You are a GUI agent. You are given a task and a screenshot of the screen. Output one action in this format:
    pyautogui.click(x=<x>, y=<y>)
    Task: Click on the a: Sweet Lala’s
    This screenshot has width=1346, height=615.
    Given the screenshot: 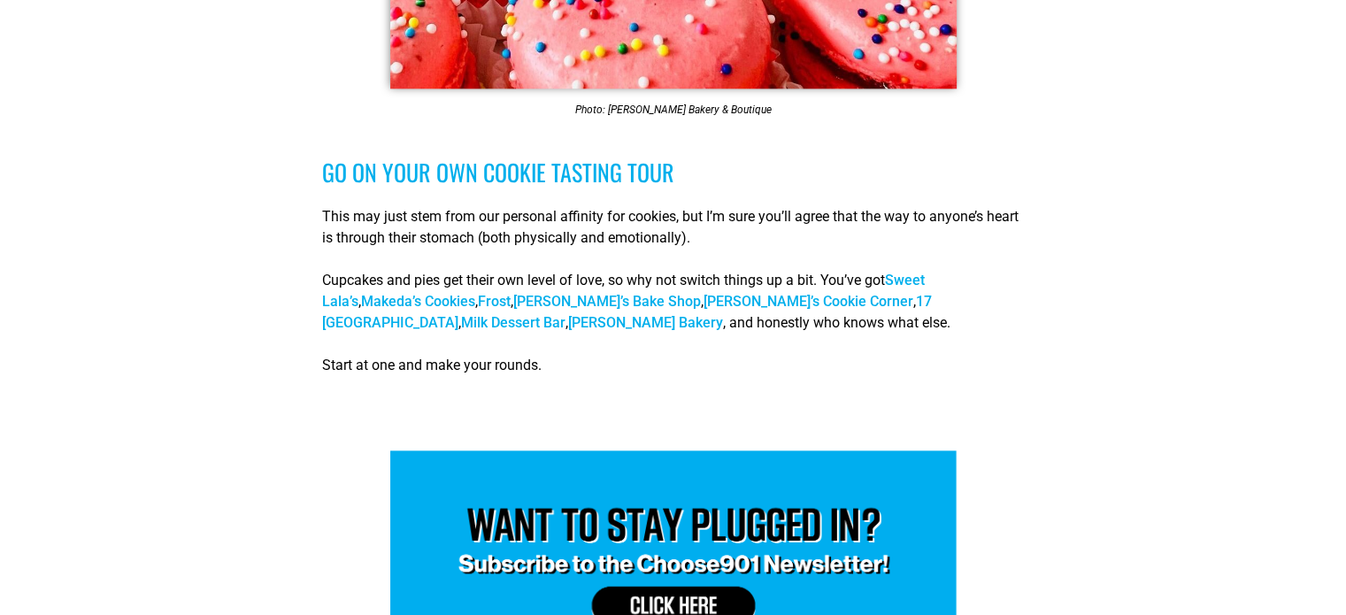 What is the action you would take?
    pyautogui.click(x=623, y=290)
    